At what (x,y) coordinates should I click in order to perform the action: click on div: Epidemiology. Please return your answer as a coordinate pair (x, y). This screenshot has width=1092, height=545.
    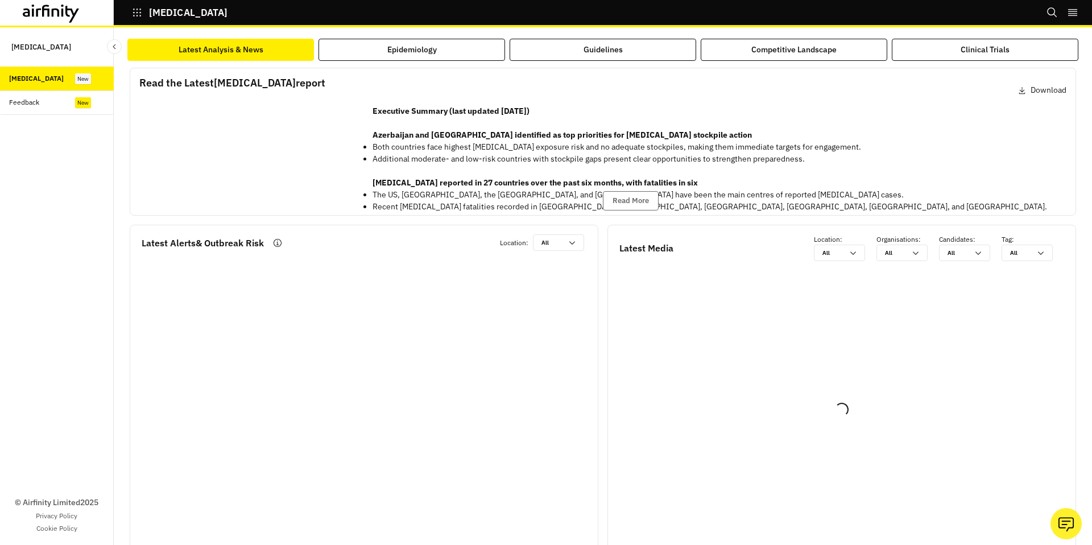
    Looking at the image, I should click on (412, 50).